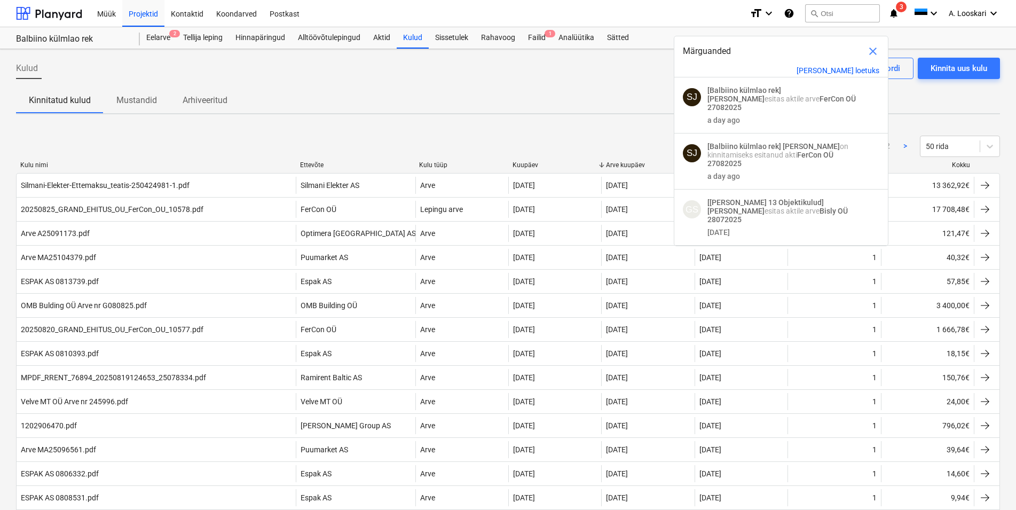 Image resolution: width=1016 pixels, height=510 pixels. I want to click on div: Aktid, so click(382, 38).